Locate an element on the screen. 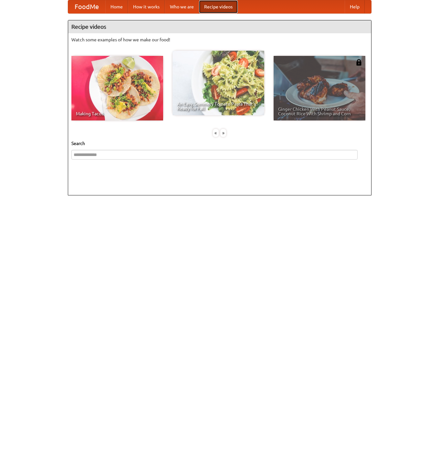 This screenshot has height=457, width=439. img: 483408.png is located at coordinates (359, 62).